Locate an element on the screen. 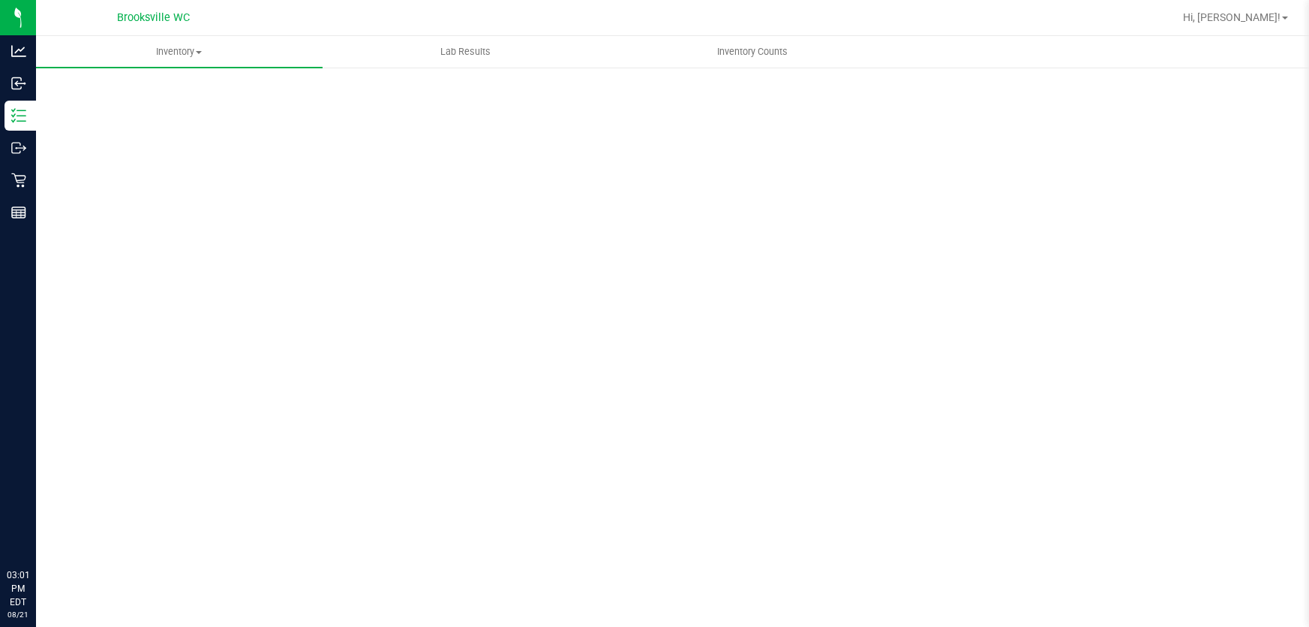 This screenshot has height=627, width=1309. span: Inventory Counts is located at coordinates (753, 52).